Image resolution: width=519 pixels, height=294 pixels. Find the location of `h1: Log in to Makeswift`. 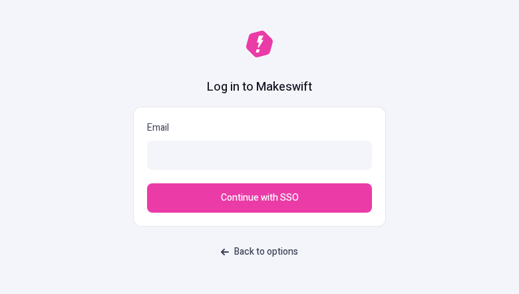

h1: Log in to Makeswift is located at coordinates (260, 87).